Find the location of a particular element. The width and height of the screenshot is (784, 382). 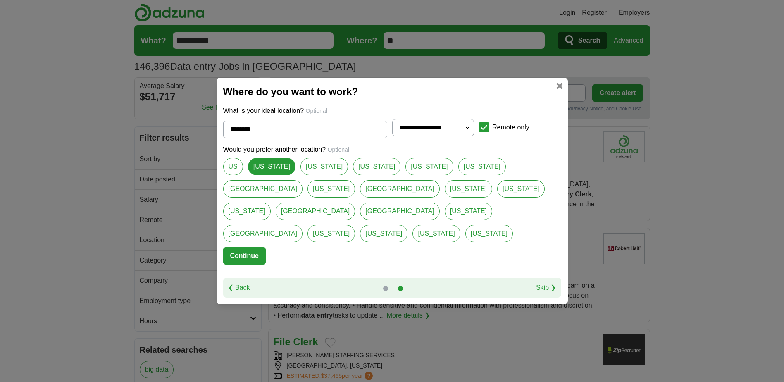

label: Remote only is located at coordinates (511, 127).